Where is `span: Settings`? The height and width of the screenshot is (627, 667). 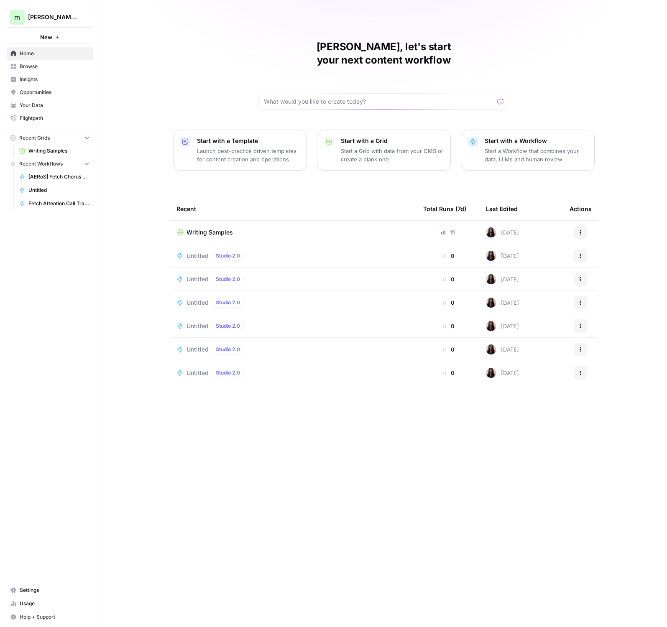
span: Settings is located at coordinates (54, 590).